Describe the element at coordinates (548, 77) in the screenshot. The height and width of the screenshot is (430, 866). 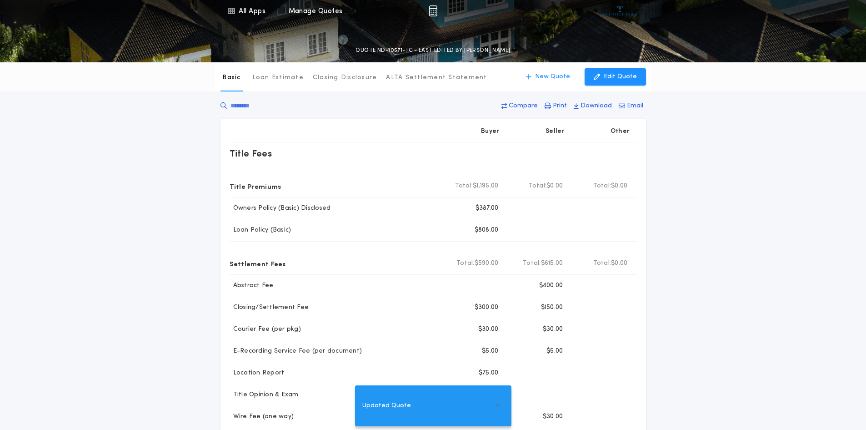
I see `button: New Quote` at that location.